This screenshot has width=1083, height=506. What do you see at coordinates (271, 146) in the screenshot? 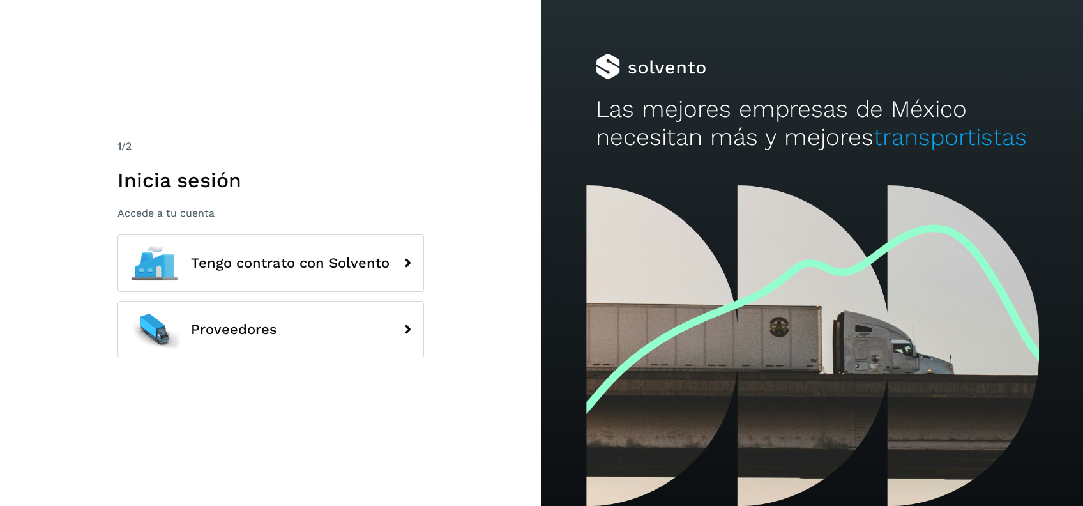
I see `div: /2` at bounding box center [271, 146].